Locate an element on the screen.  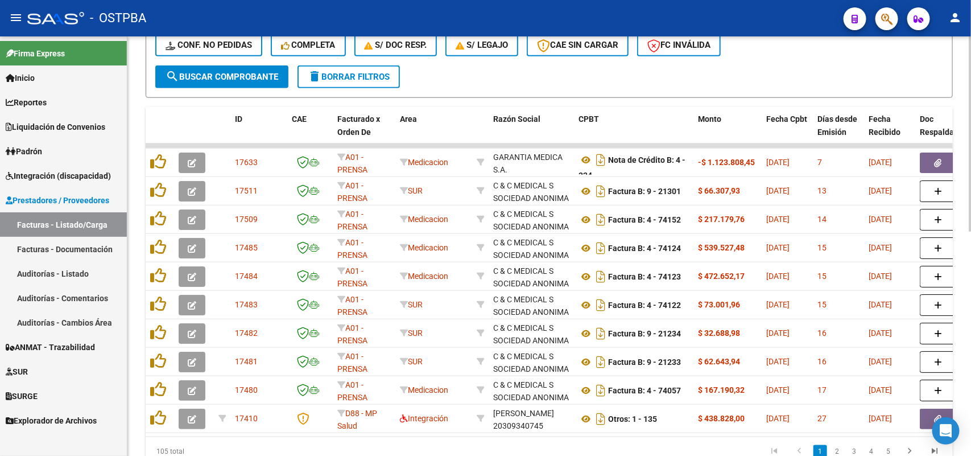
span: Integración is located at coordinates (424, 418).